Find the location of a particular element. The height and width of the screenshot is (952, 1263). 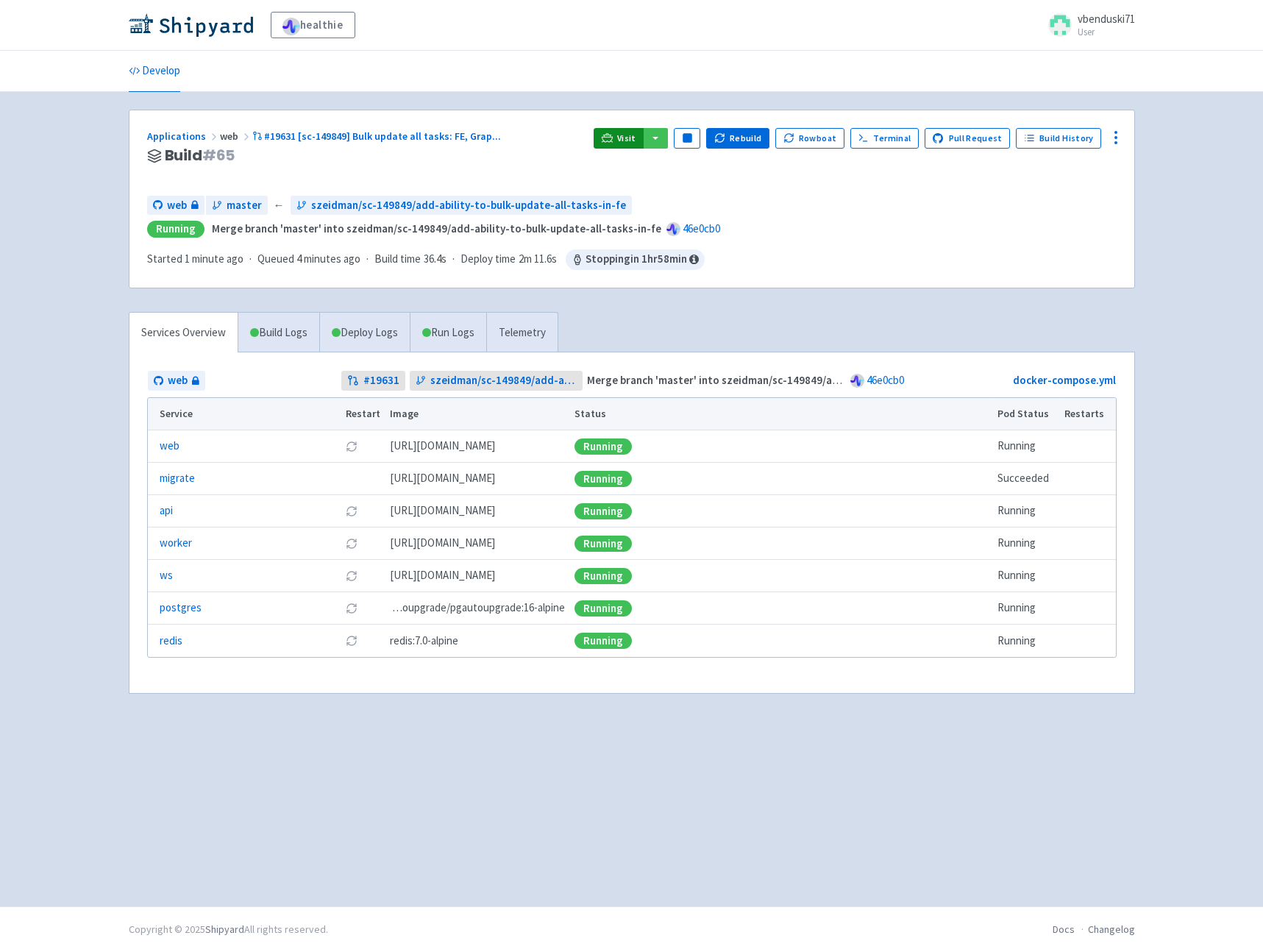

a: docker-compose.yml is located at coordinates (1065, 380).